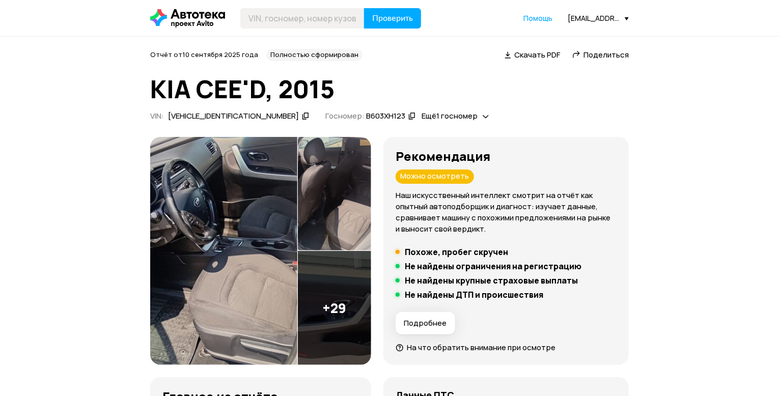 This screenshot has height=396, width=779. What do you see at coordinates (425, 323) in the screenshot?
I see `button: Подробнее` at bounding box center [425, 323].